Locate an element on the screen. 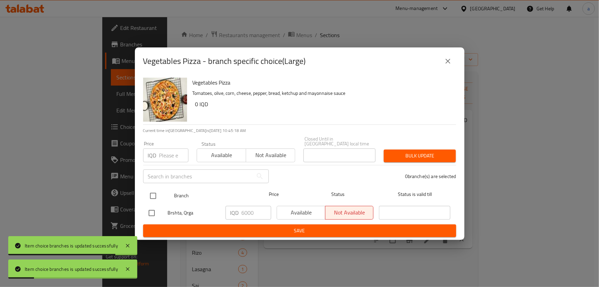  img: Vegetables Pizza is located at coordinates (165, 100).